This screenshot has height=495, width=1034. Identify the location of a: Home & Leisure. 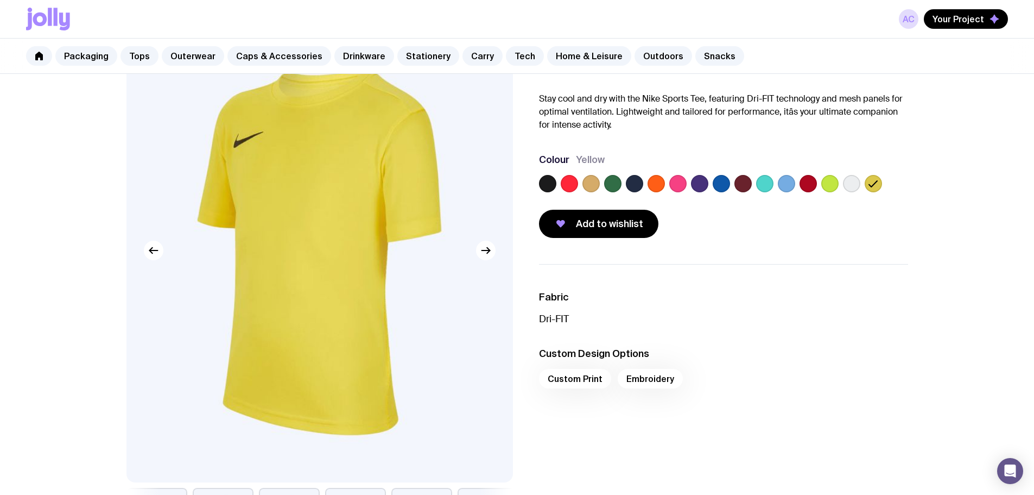
(589, 56).